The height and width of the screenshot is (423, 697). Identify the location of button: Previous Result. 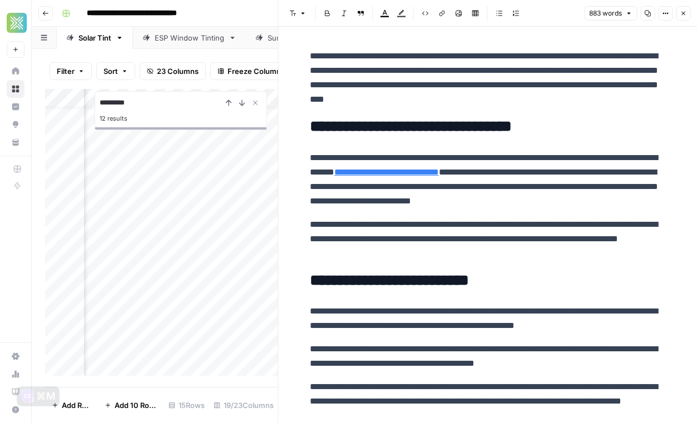
(229, 103).